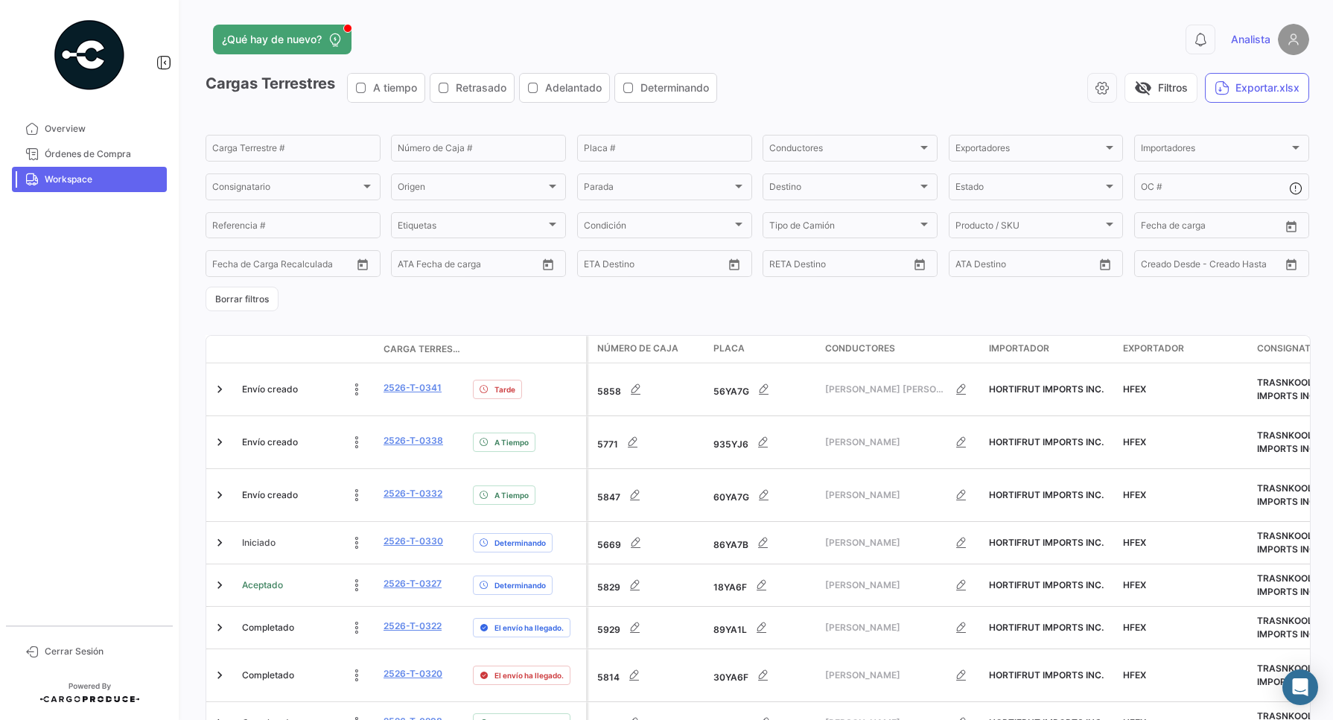  I want to click on div: 86YA7B, so click(763, 543).